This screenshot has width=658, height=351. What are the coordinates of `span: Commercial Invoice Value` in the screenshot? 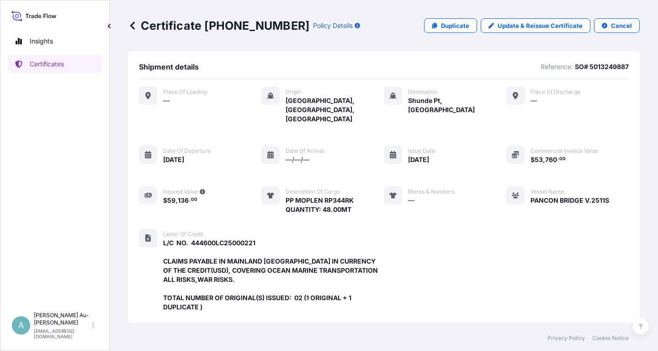 It's located at (564, 151).